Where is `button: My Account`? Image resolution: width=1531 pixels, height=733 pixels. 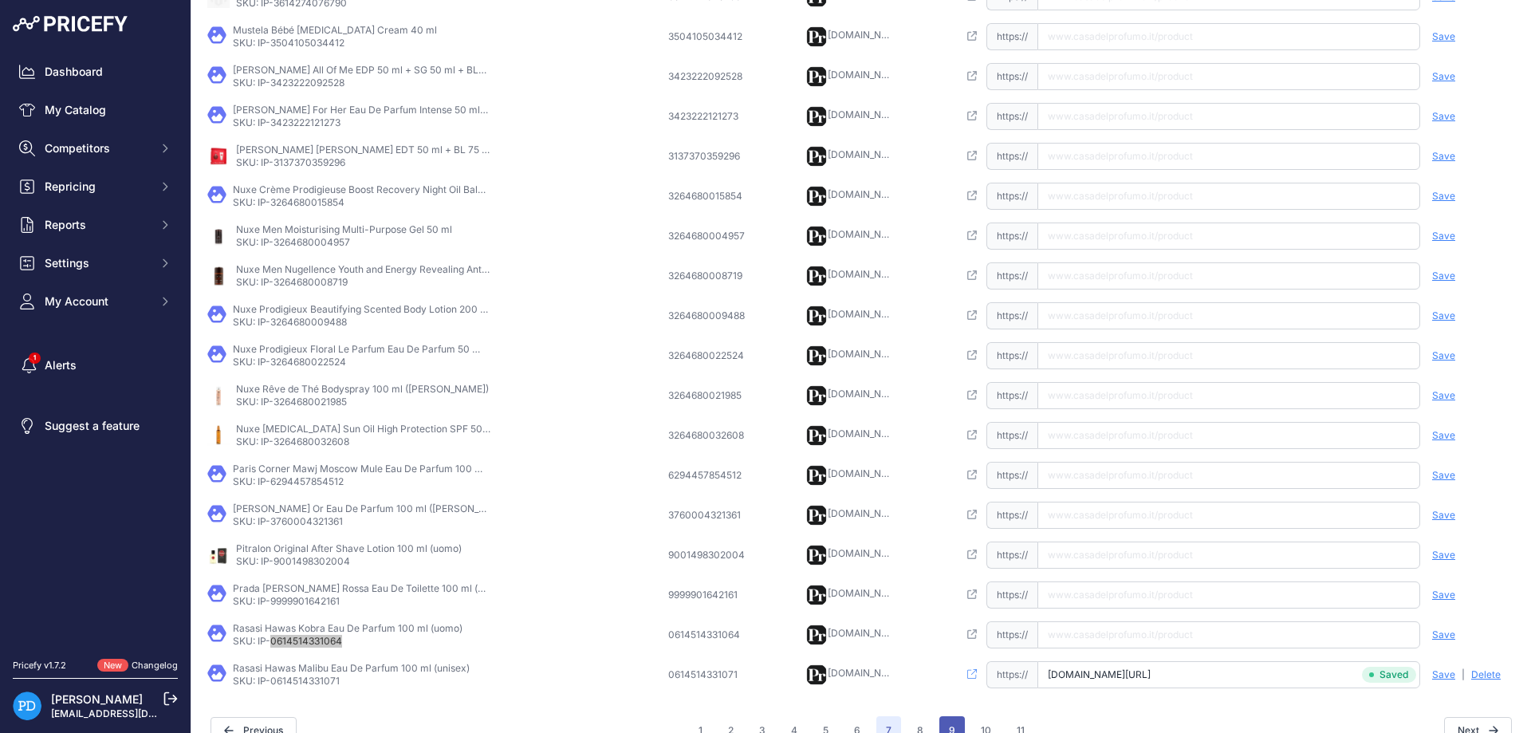 button: My Account is located at coordinates (95, 301).